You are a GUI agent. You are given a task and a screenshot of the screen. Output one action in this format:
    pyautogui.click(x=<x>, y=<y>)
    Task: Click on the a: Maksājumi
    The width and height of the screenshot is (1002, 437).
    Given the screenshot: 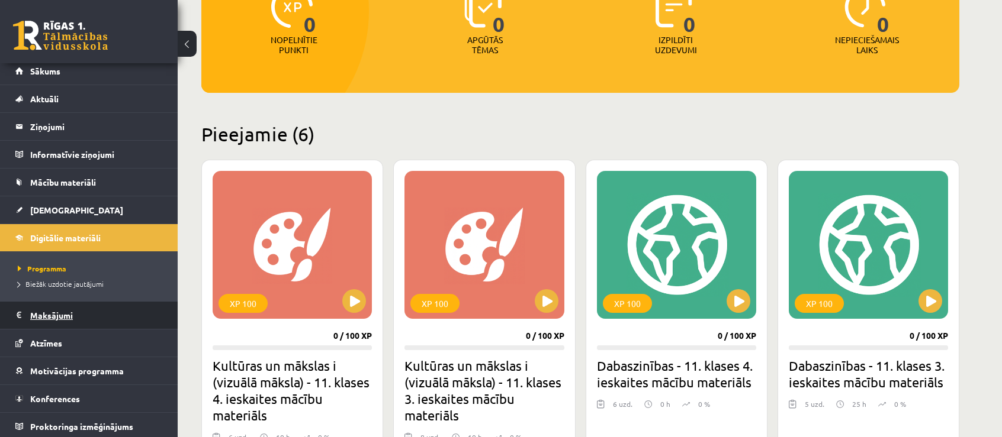 What is the action you would take?
    pyautogui.click(x=89, y=316)
    